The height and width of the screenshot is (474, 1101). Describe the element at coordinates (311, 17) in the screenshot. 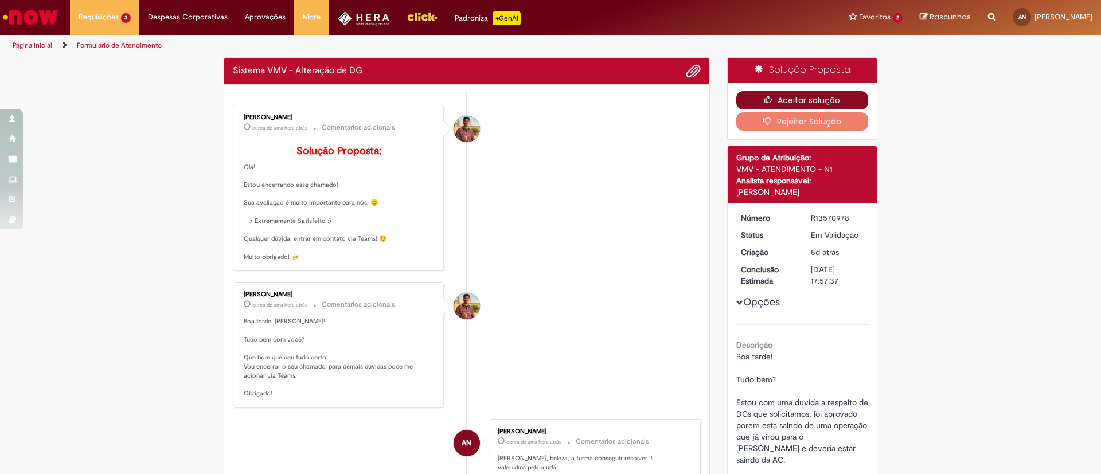

I see `span: More` at that location.